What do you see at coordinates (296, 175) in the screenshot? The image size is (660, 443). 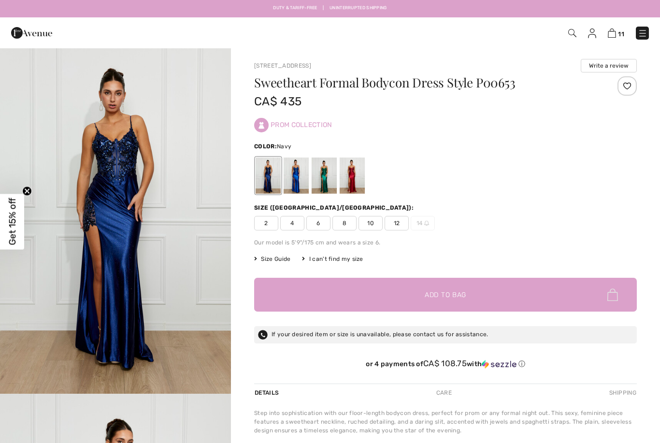 I see `div: Royal` at bounding box center [296, 175].